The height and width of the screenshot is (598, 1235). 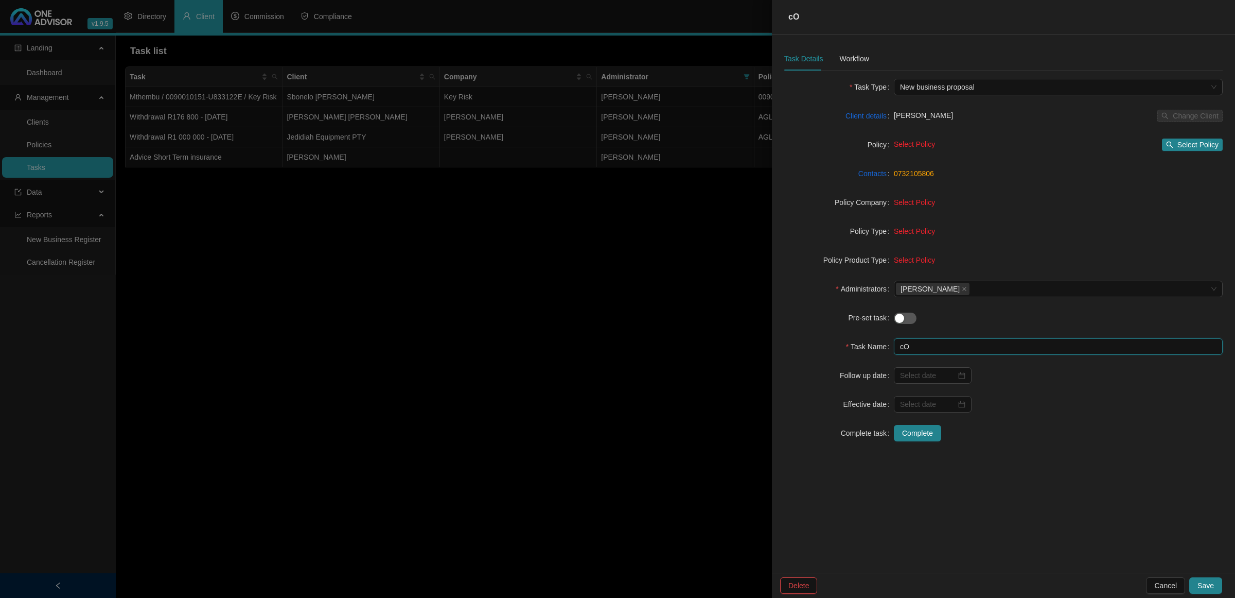 I want to click on label: Follow up date, so click(x=867, y=375).